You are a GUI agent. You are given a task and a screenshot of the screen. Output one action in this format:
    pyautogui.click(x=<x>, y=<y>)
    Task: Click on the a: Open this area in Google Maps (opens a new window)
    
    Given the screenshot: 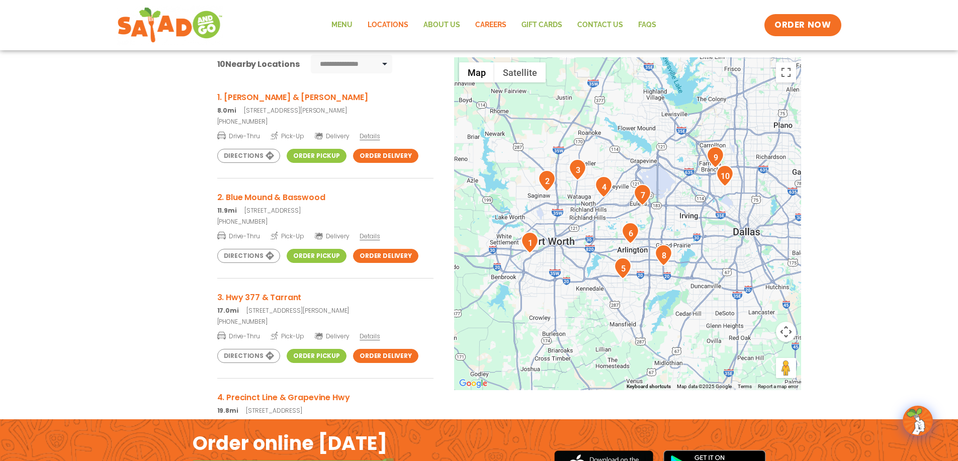 What is the action you would take?
    pyautogui.click(x=473, y=384)
    